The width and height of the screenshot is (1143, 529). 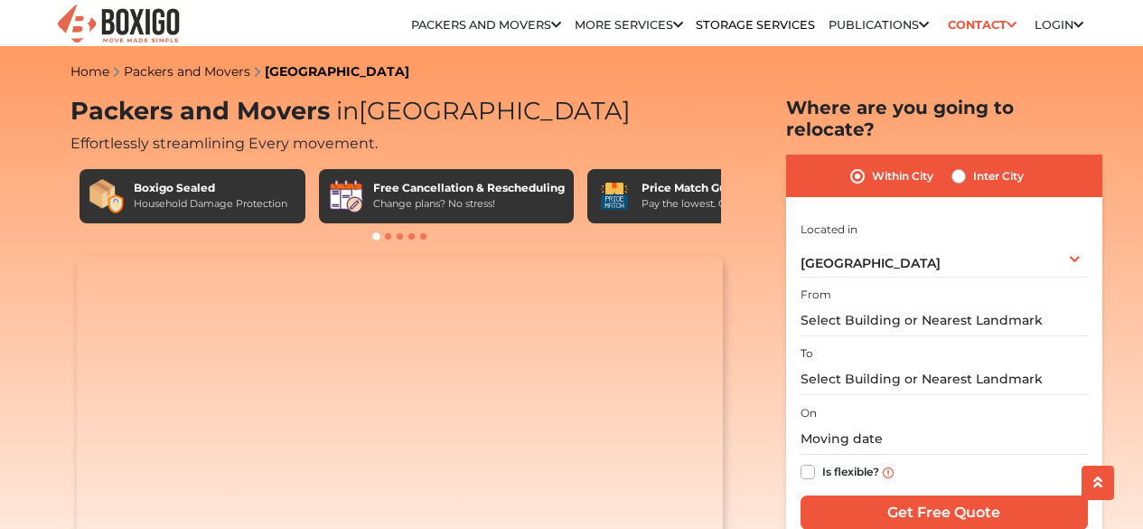 What do you see at coordinates (829, 230) in the screenshot?
I see `label: Located in` at bounding box center [829, 230].